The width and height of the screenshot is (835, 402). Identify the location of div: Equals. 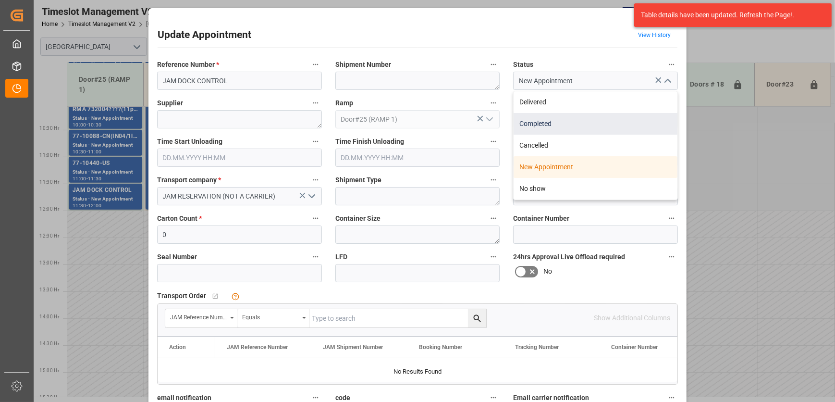
(271, 316).